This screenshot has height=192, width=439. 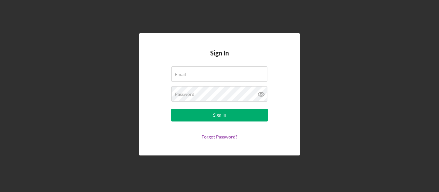 What do you see at coordinates (184, 94) in the screenshot?
I see `label: Password` at bounding box center [184, 94].